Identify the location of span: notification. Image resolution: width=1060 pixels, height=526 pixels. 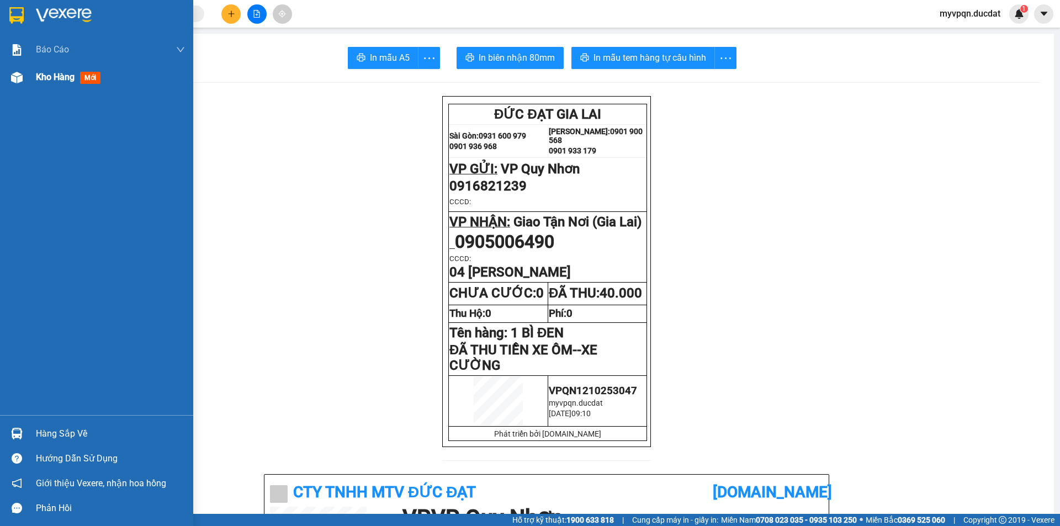
(17, 483).